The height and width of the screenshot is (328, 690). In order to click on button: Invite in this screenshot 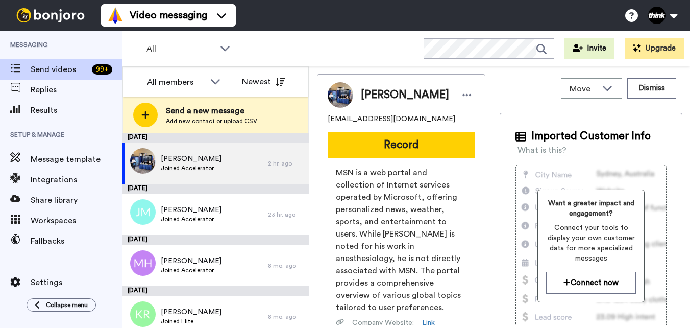, I will do `click(589, 48)`.